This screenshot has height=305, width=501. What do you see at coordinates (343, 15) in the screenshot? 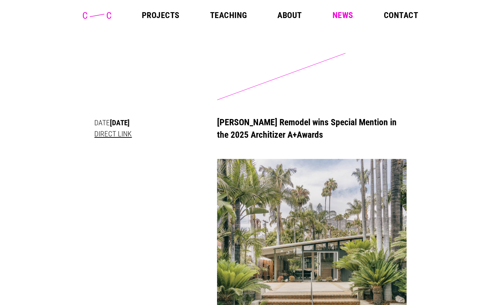
I see `a: News` at bounding box center [343, 15].